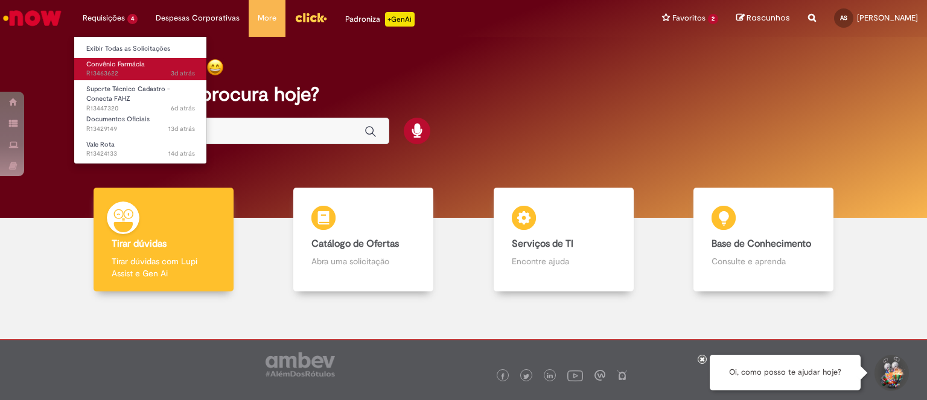  What do you see at coordinates (363, 261) in the screenshot?
I see `p: Abra uma solicitação` at bounding box center [363, 261].